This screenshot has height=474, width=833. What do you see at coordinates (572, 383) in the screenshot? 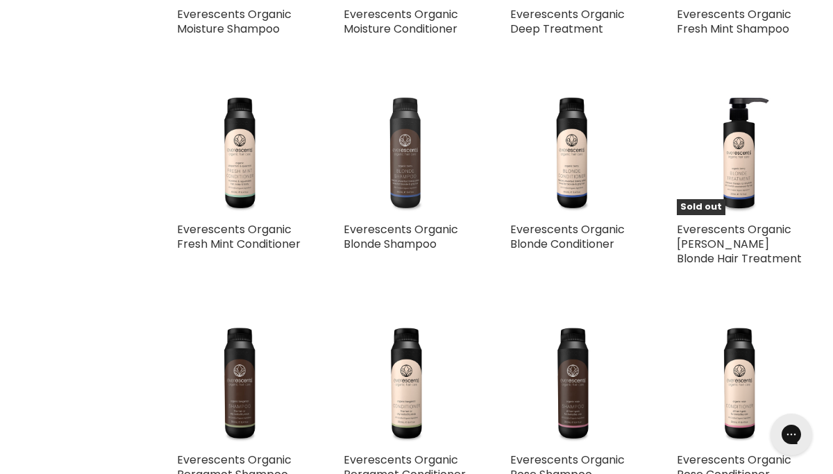
I see `a: Everescents Organic Rose Shampoo` at bounding box center [572, 383].